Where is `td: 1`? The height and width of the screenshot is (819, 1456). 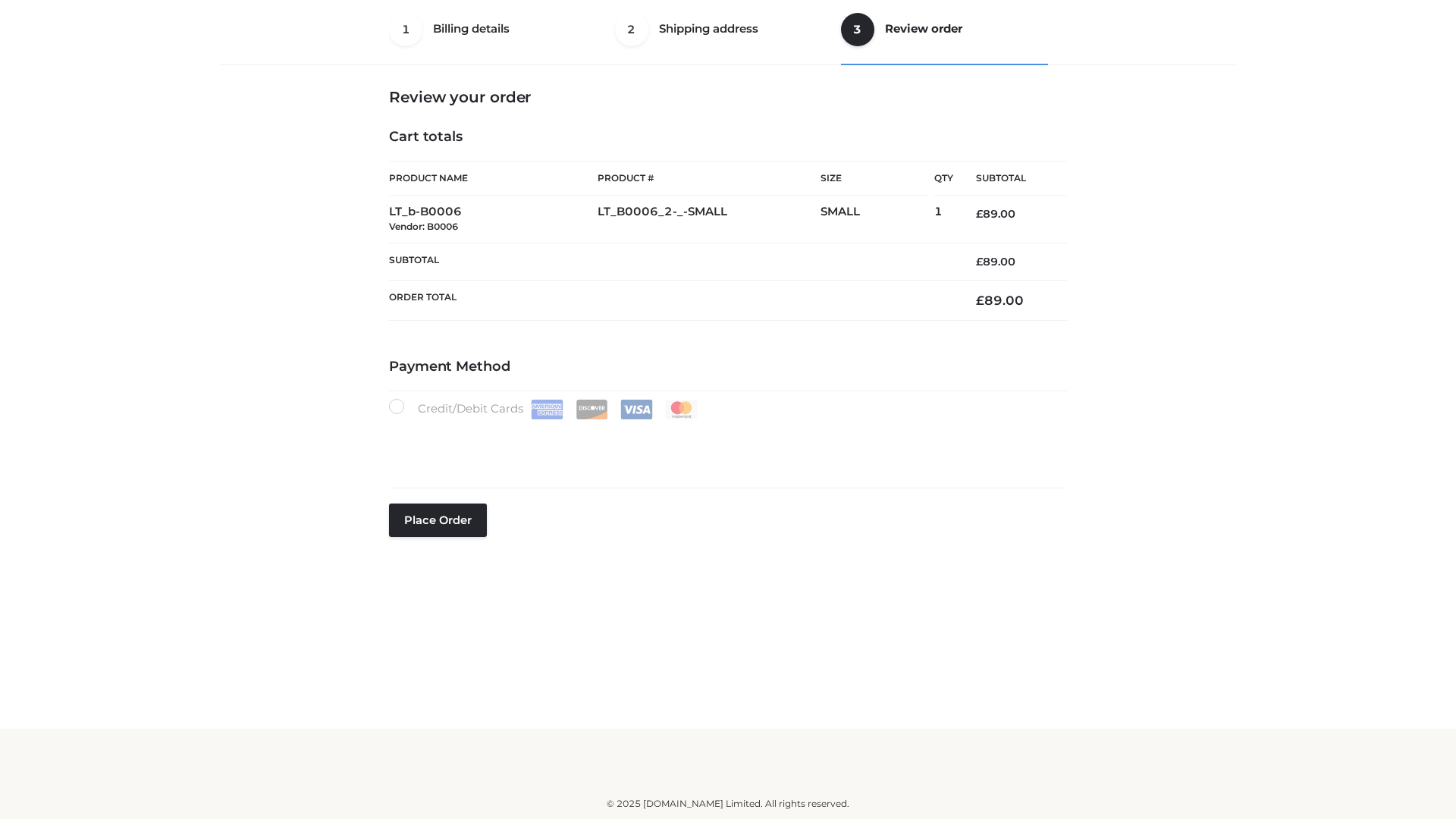 td: 1 is located at coordinates (943, 219).